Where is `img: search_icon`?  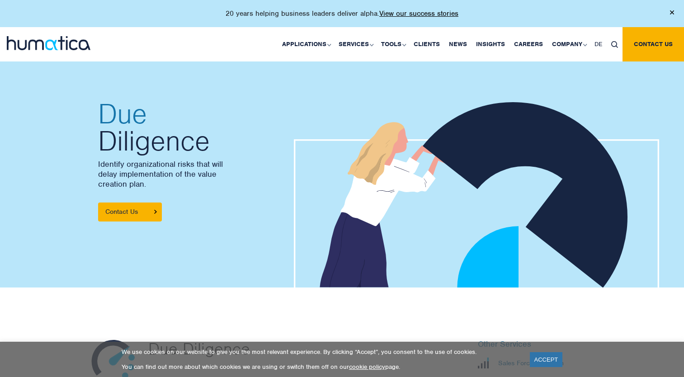 img: search_icon is located at coordinates (615, 44).